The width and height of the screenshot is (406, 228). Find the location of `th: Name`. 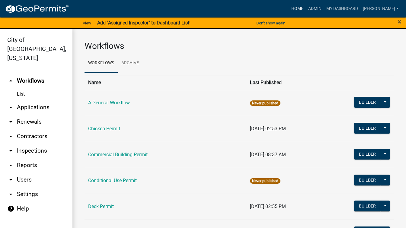

th: Name is located at coordinates (165, 82).